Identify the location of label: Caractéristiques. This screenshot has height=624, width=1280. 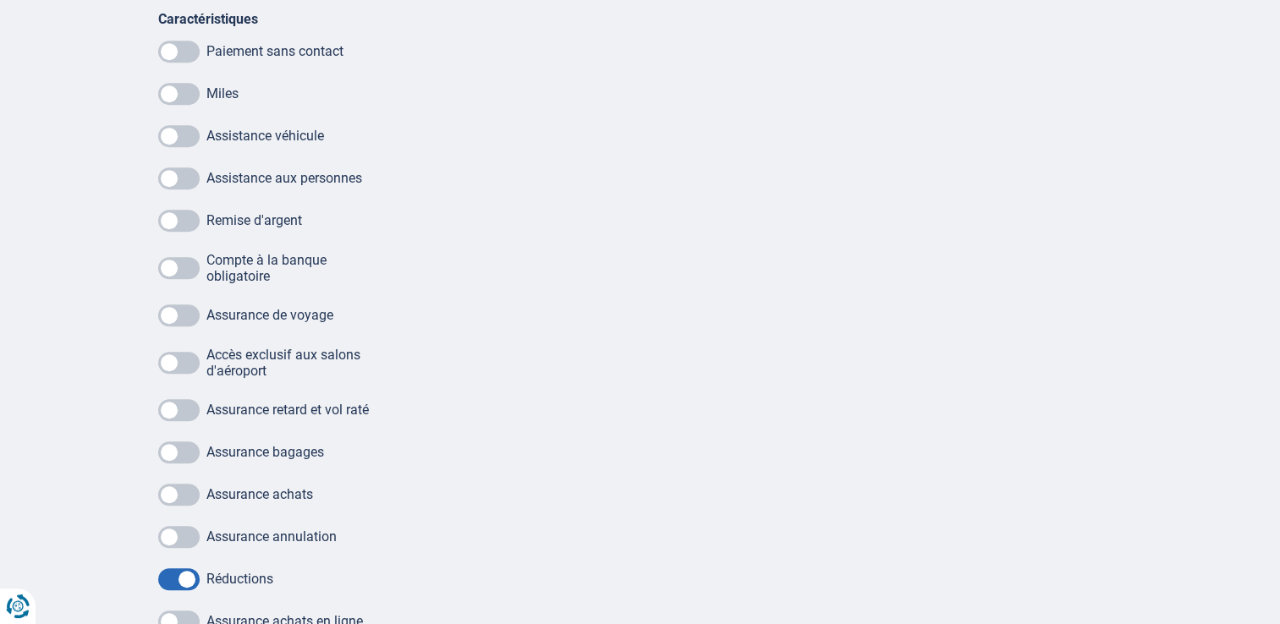
(208, 19).